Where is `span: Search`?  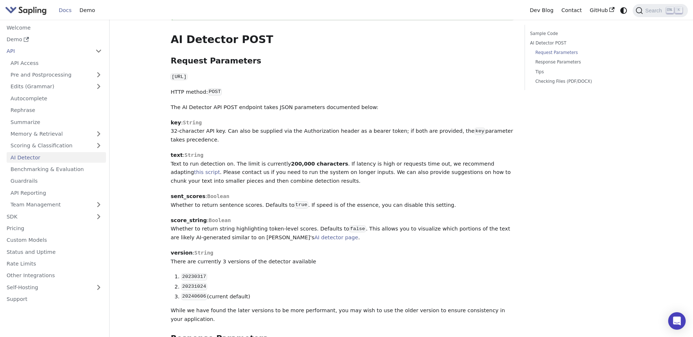
span: Search is located at coordinates (655, 11).